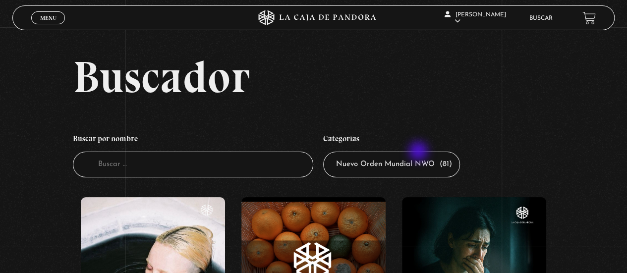 This screenshot has height=273, width=627. I want to click on span: Menu, so click(48, 18).